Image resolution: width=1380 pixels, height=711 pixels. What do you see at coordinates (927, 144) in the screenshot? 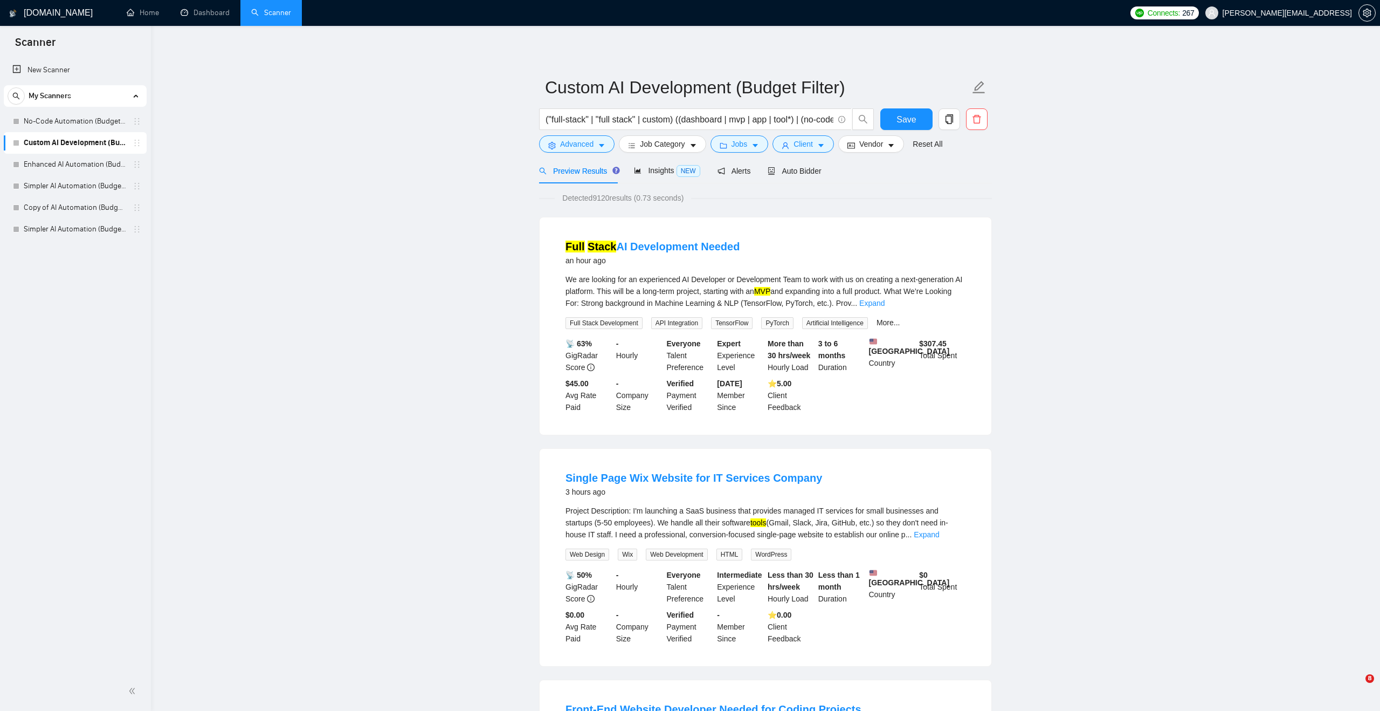
I see `a: Reset All` at bounding box center [927, 144].